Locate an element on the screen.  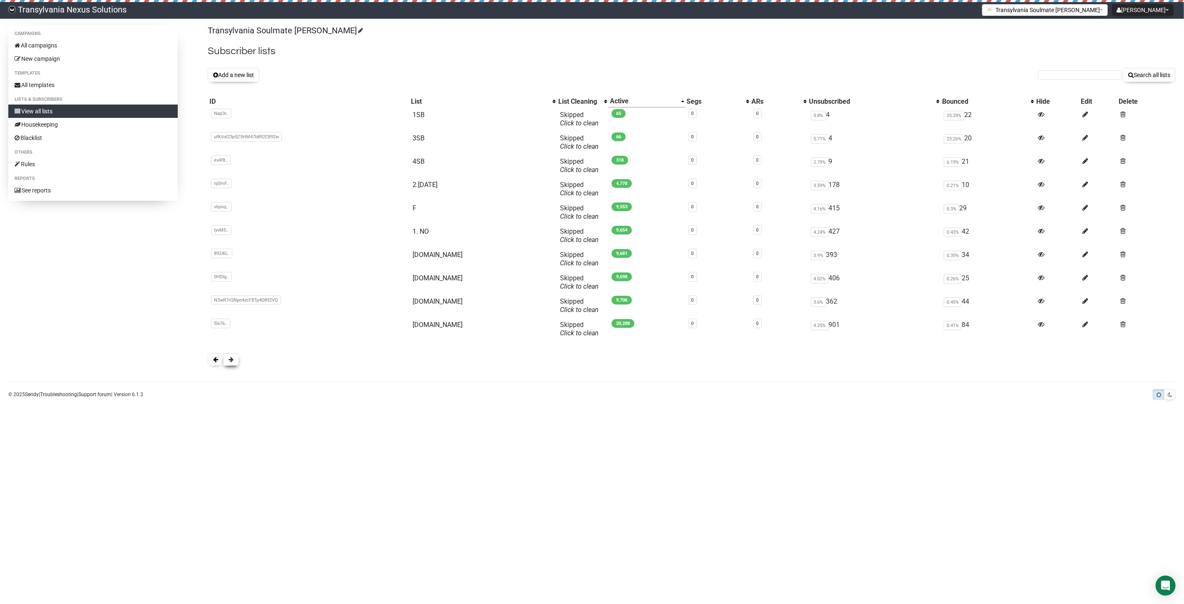
td: 34 is located at coordinates (987, 259).